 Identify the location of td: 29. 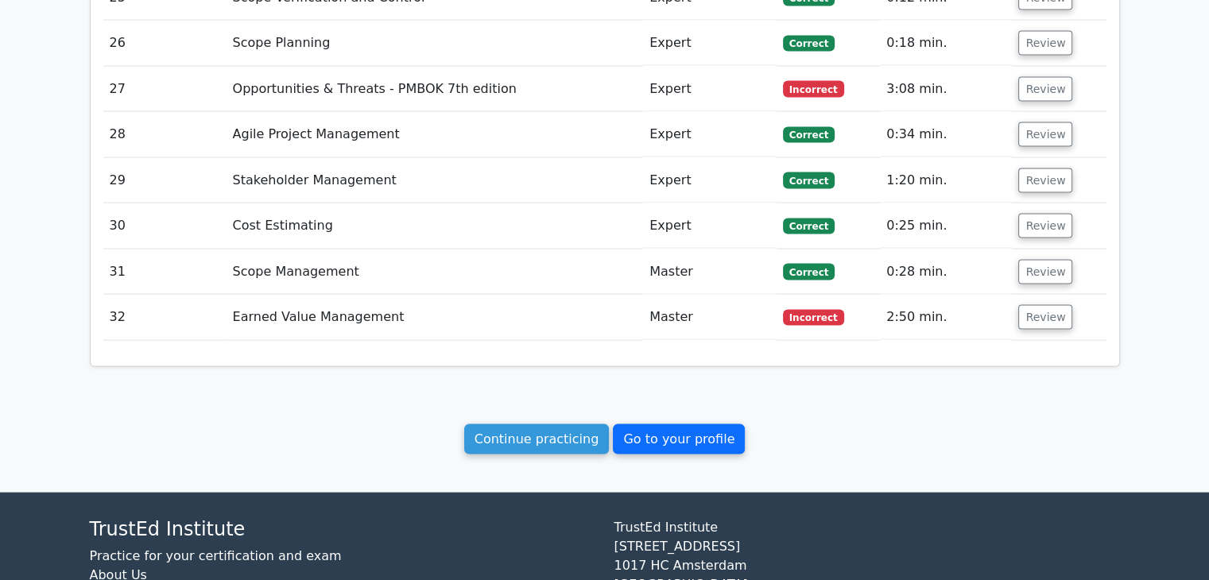
(165, 180).